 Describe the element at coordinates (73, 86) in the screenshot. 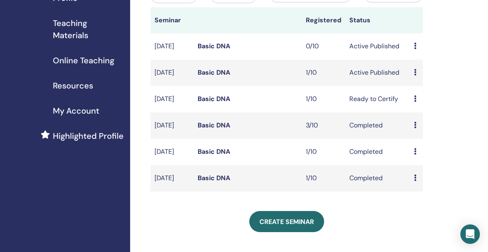

I see `span: Resources` at that location.